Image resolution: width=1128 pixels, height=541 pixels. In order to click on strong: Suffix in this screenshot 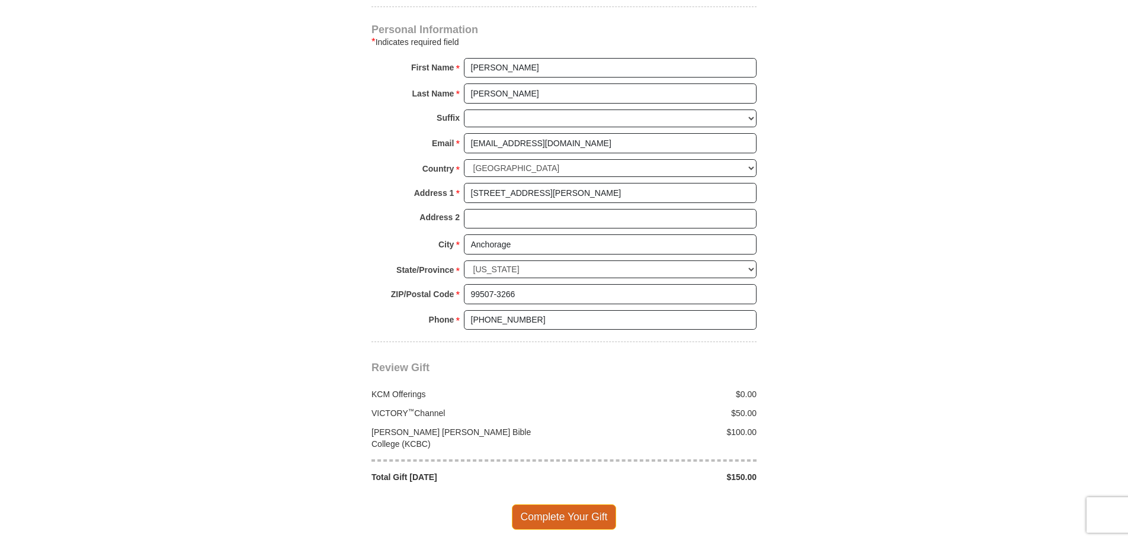, I will do `click(448, 118)`.